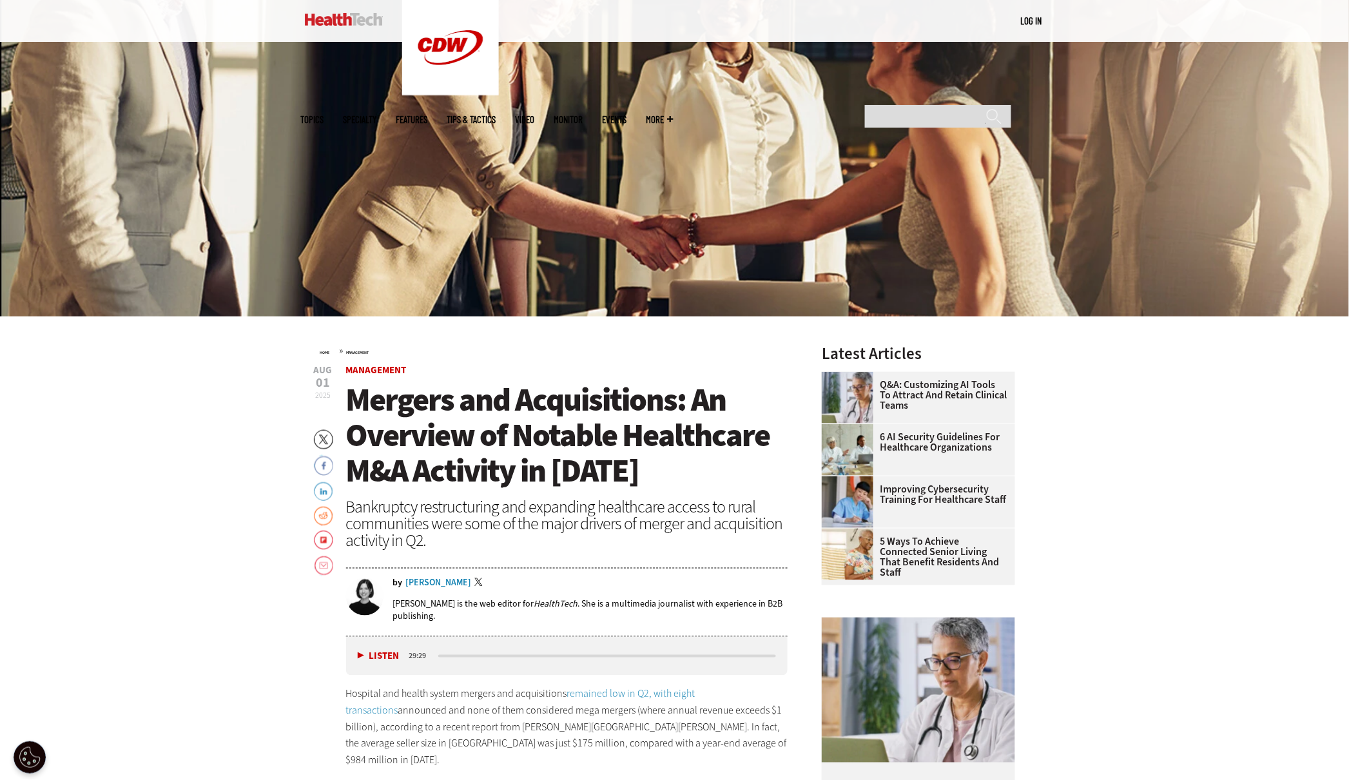 This screenshot has height=780, width=1349. I want to click on a: Q&A: Customizing AI Tools To Attract and Retain Clinical Teams, so click(915, 395).